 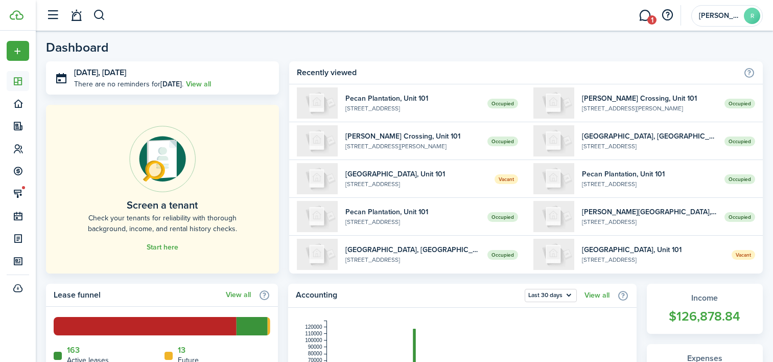 I want to click on avatar-text: R, so click(x=752, y=16).